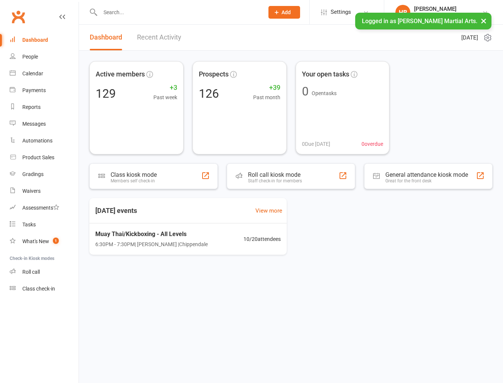  Describe the element at coordinates (44, 90) in the screenshot. I see `a: Payments` at that location.